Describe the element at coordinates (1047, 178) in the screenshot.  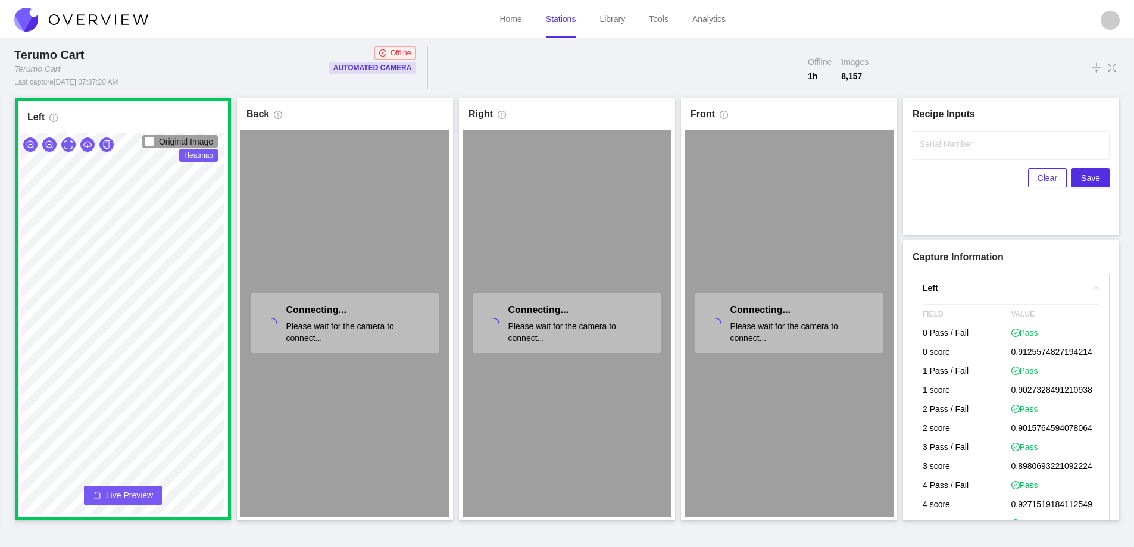
I see `span: Clear` at that location.